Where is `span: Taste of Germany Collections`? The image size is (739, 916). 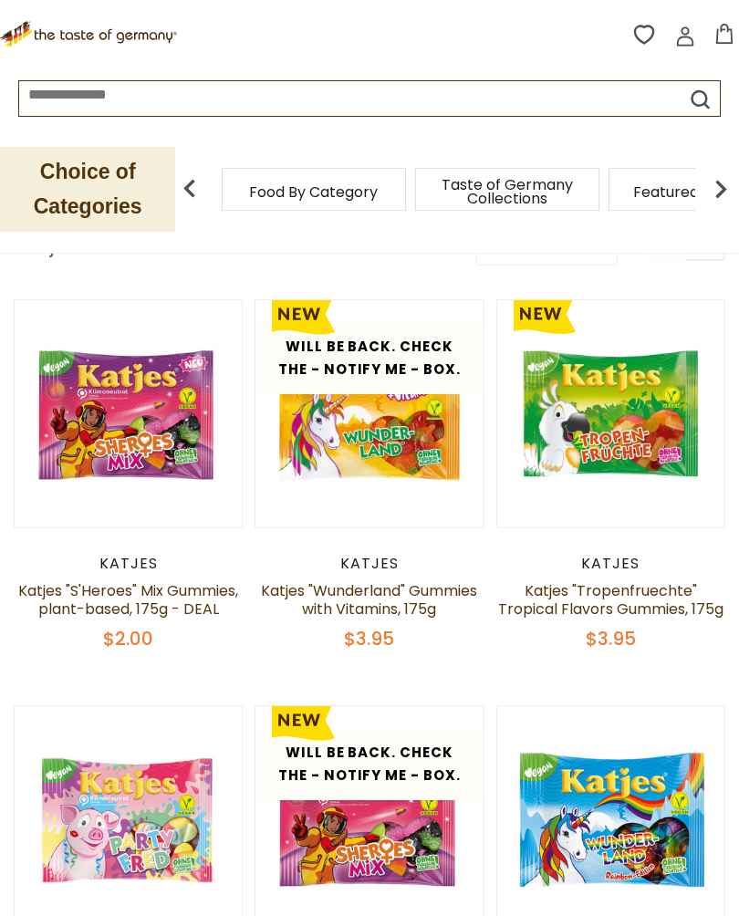
span: Taste of Germany Collections is located at coordinates (508, 192).